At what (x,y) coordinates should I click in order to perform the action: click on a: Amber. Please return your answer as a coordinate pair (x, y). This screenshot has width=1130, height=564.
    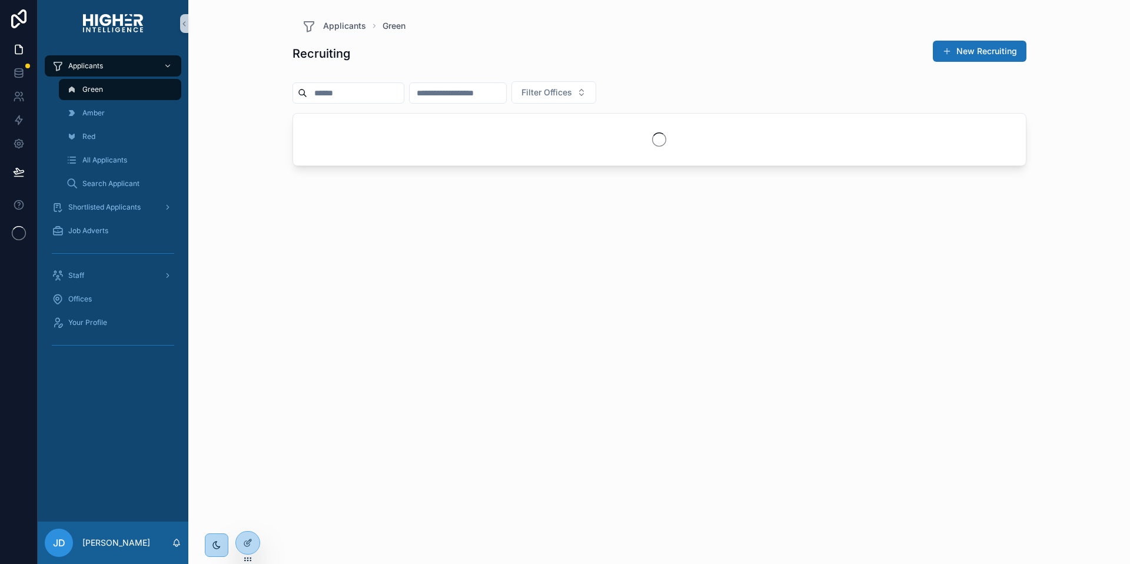
    Looking at the image, I should click on (120, 113).